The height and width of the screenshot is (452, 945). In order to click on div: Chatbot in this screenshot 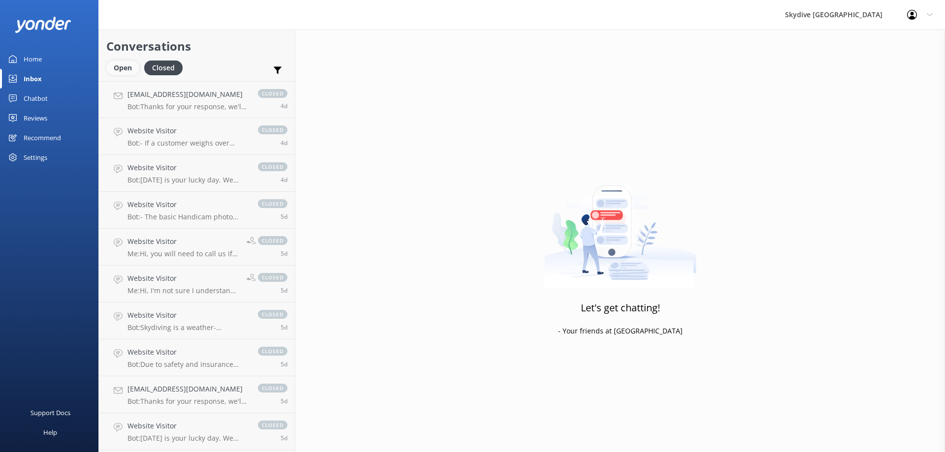, I will do `click(35, 98)`.